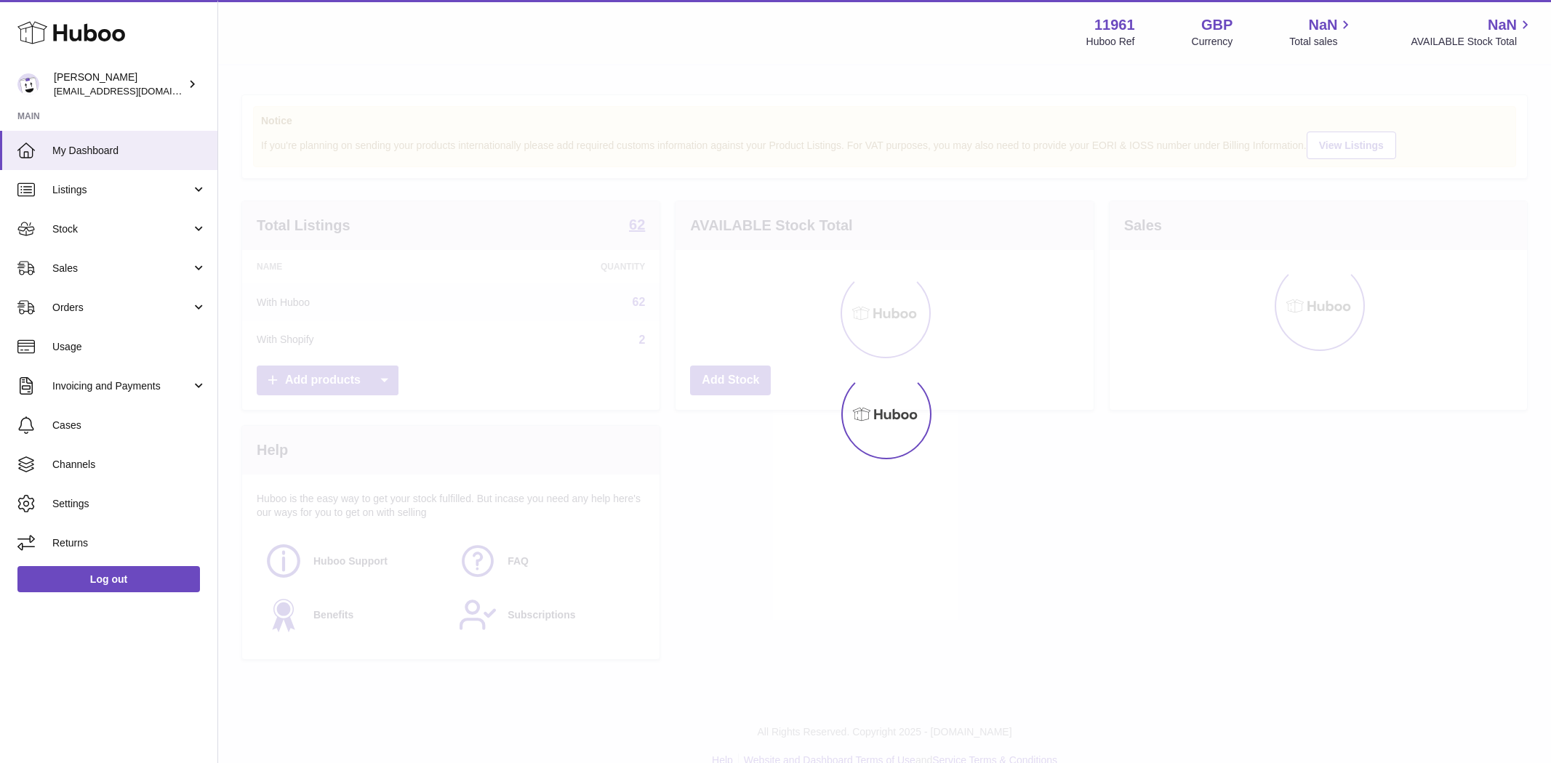 Image resolution: width=1551 pixels, height=763 pixels. I want to click on span: Stock, so click(121, 229).